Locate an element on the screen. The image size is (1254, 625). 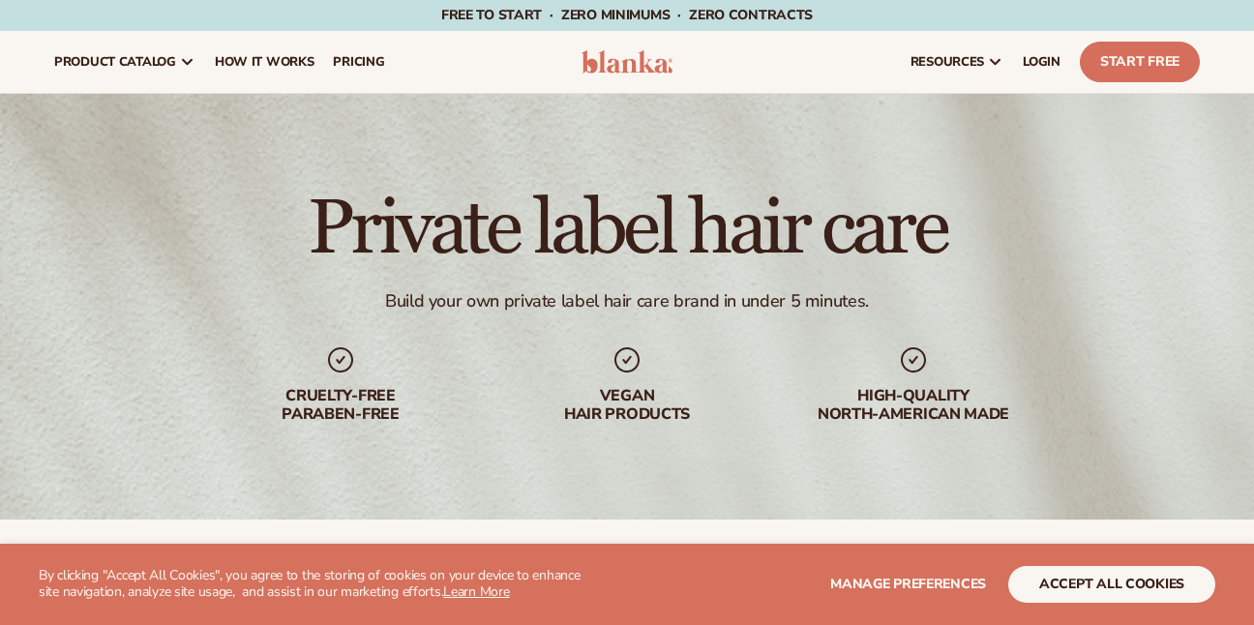
div: Build your own private label hair care brand in under 5 minutes. is located at coordinates (627, 301).